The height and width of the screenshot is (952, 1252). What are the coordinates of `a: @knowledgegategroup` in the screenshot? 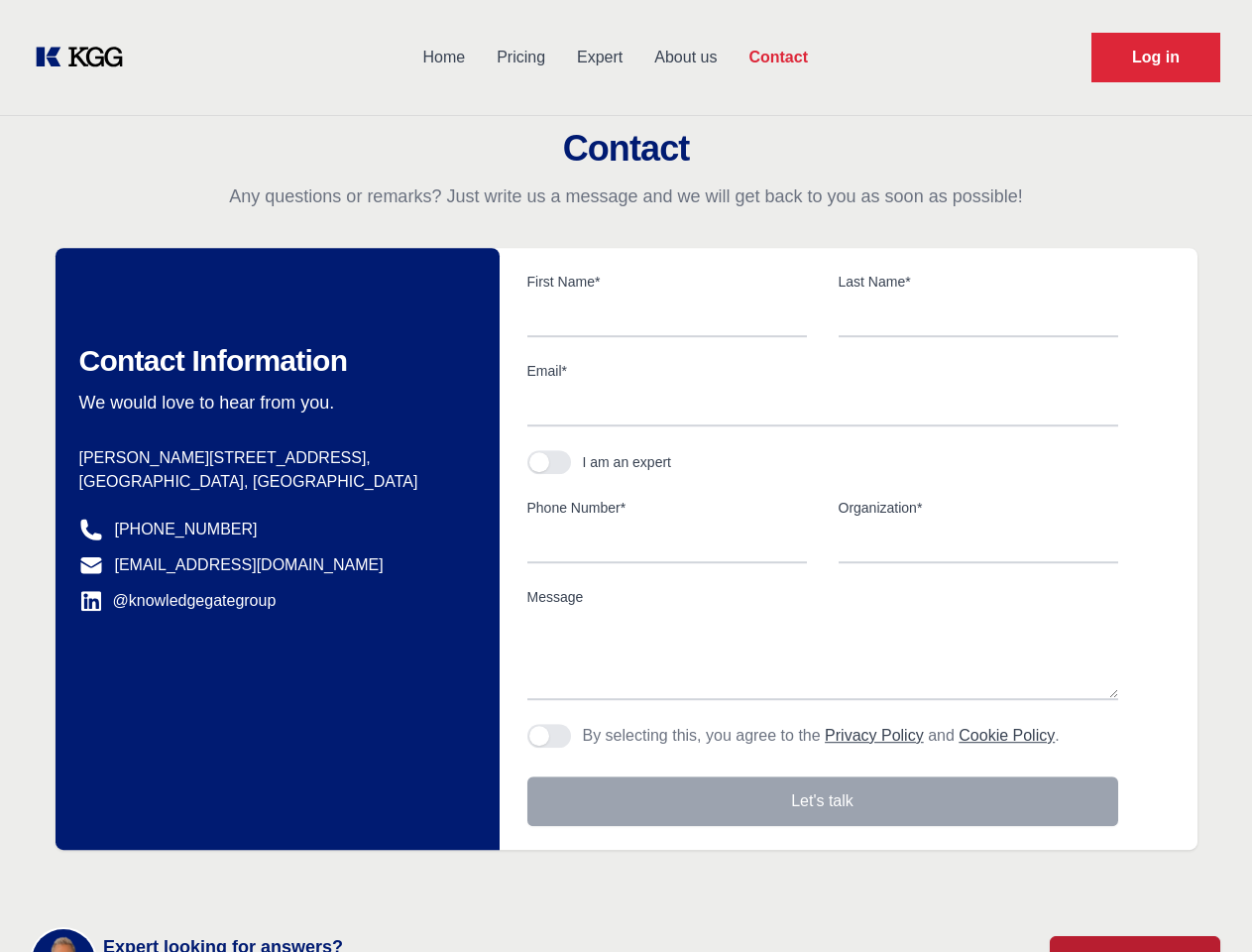 It's located at (177, 601).